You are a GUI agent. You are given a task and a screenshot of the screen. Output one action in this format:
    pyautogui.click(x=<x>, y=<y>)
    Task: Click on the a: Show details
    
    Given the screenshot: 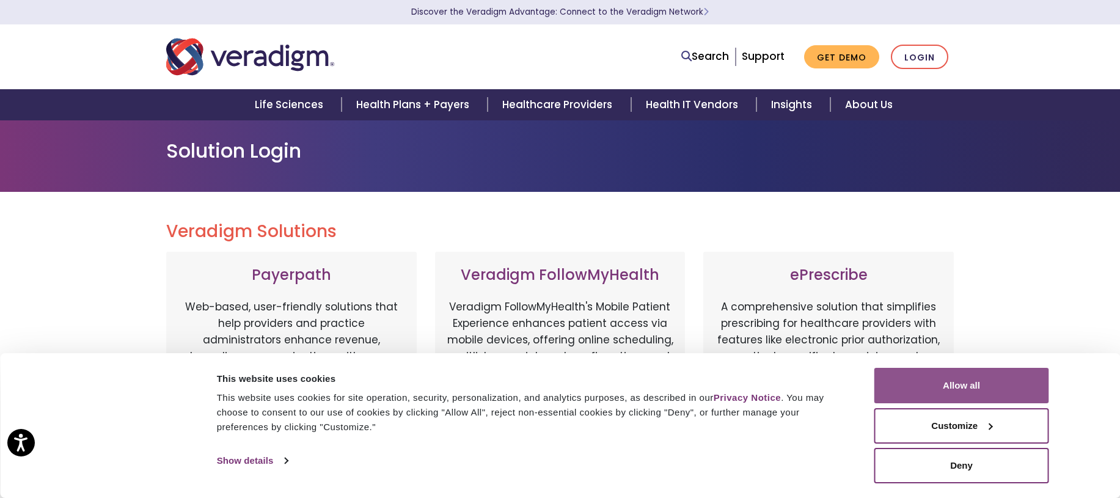 What is the action you would take?
    pyautogui.click(x=252, y=461)
    